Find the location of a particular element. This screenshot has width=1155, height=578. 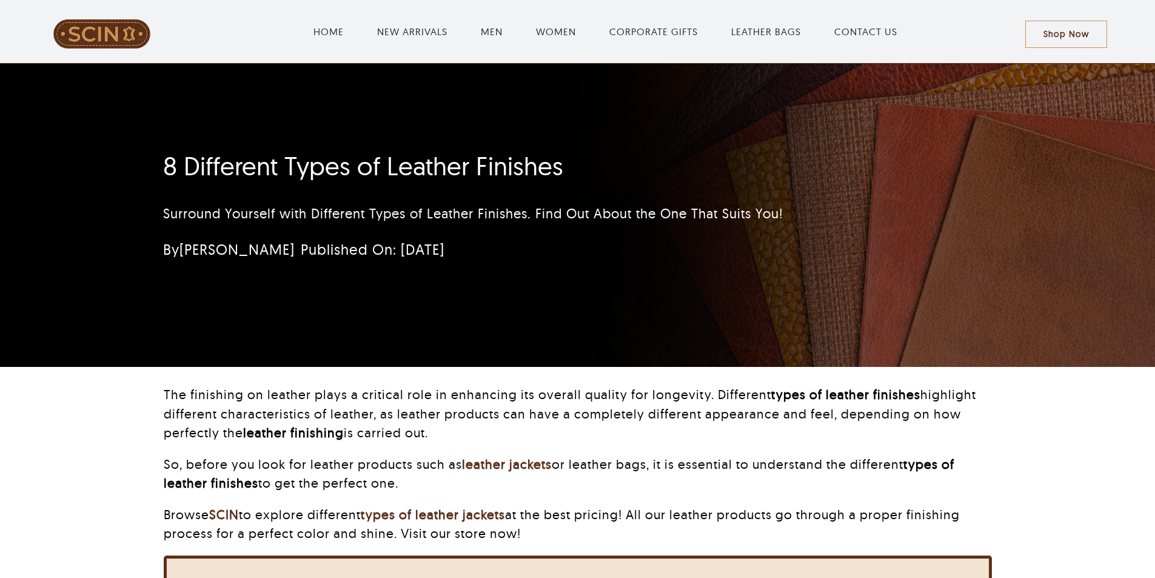

nav: Main Menu is located at coordinates (606, 32).